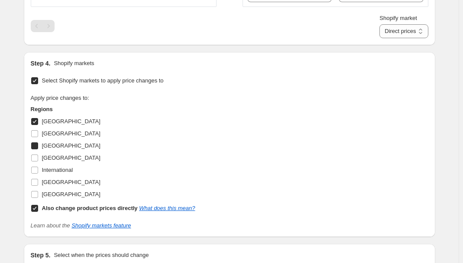  Describe the element at coordinates (398, 18) in the screenshot. I see `span: Shopify market` at that location.